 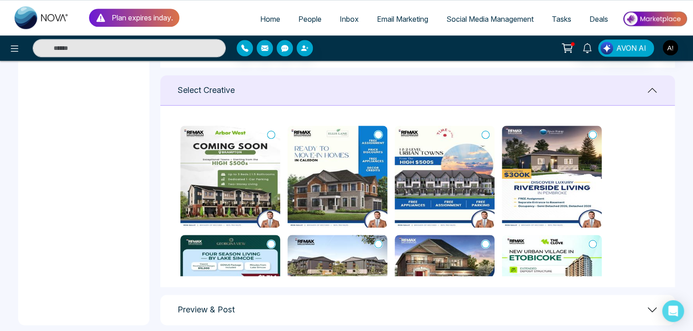 What do you see at coordinates (670, 48) in the screenshot?
I see `img: User Avatar` at bounding box center [670, 48].